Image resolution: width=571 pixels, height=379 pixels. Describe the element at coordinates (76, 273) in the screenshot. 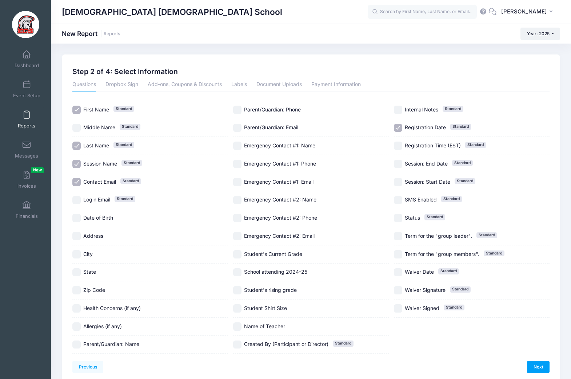

I see `input: State` at that location.